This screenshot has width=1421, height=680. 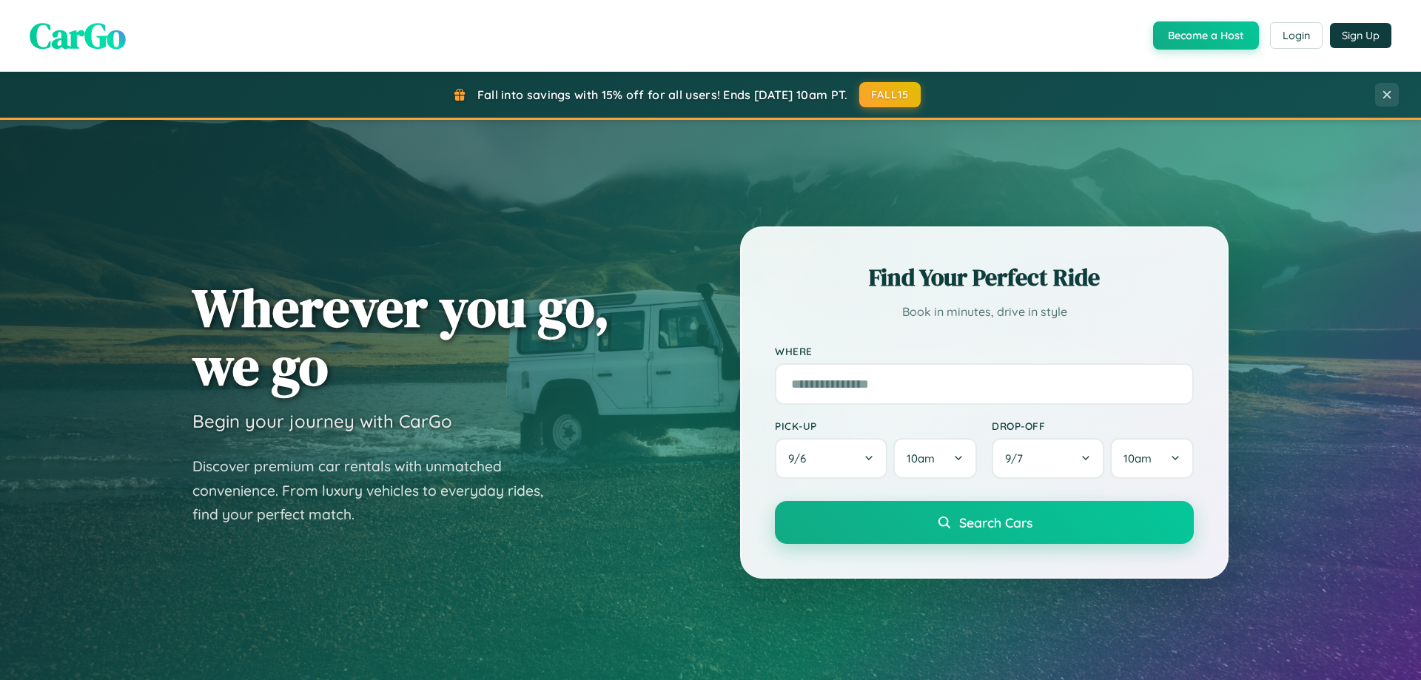 I want to click on button: Search Cars, so click(x=985, y=523).